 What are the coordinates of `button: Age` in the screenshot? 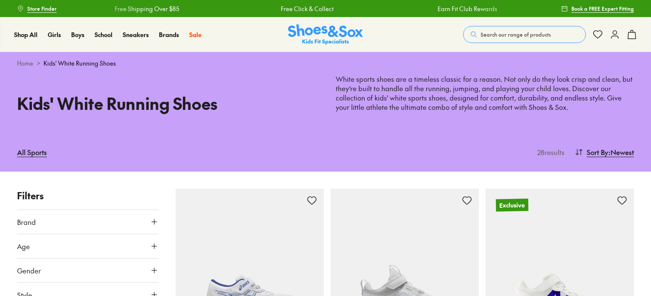 It's located at (88, 246).